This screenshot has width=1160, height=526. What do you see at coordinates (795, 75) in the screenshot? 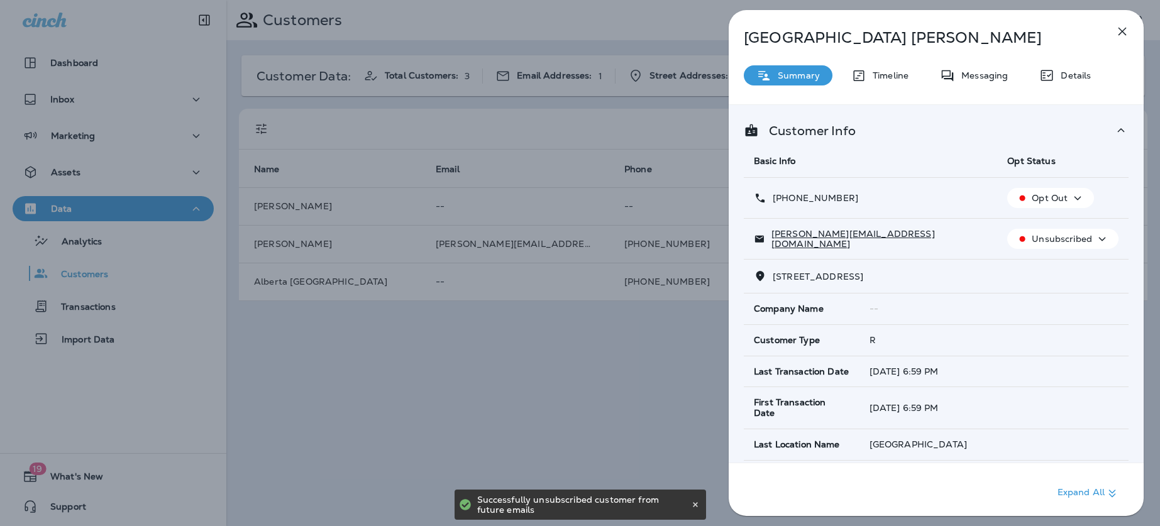
I see `p: Summary` at bounding box center [795, 75].